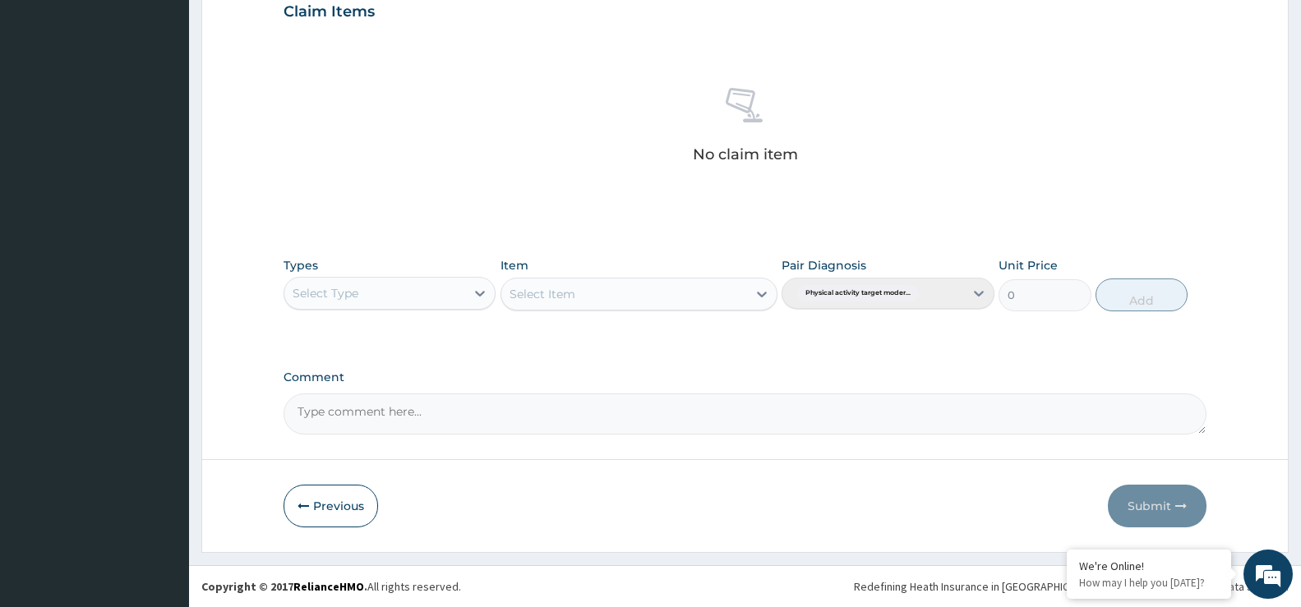 Image resolution: width=1301 pixels, height=607 pixels. What do you see at coordinates (289, 28) in the screenshot?
I see `div: Minimize live chat window` at bounding box center [289, 28].